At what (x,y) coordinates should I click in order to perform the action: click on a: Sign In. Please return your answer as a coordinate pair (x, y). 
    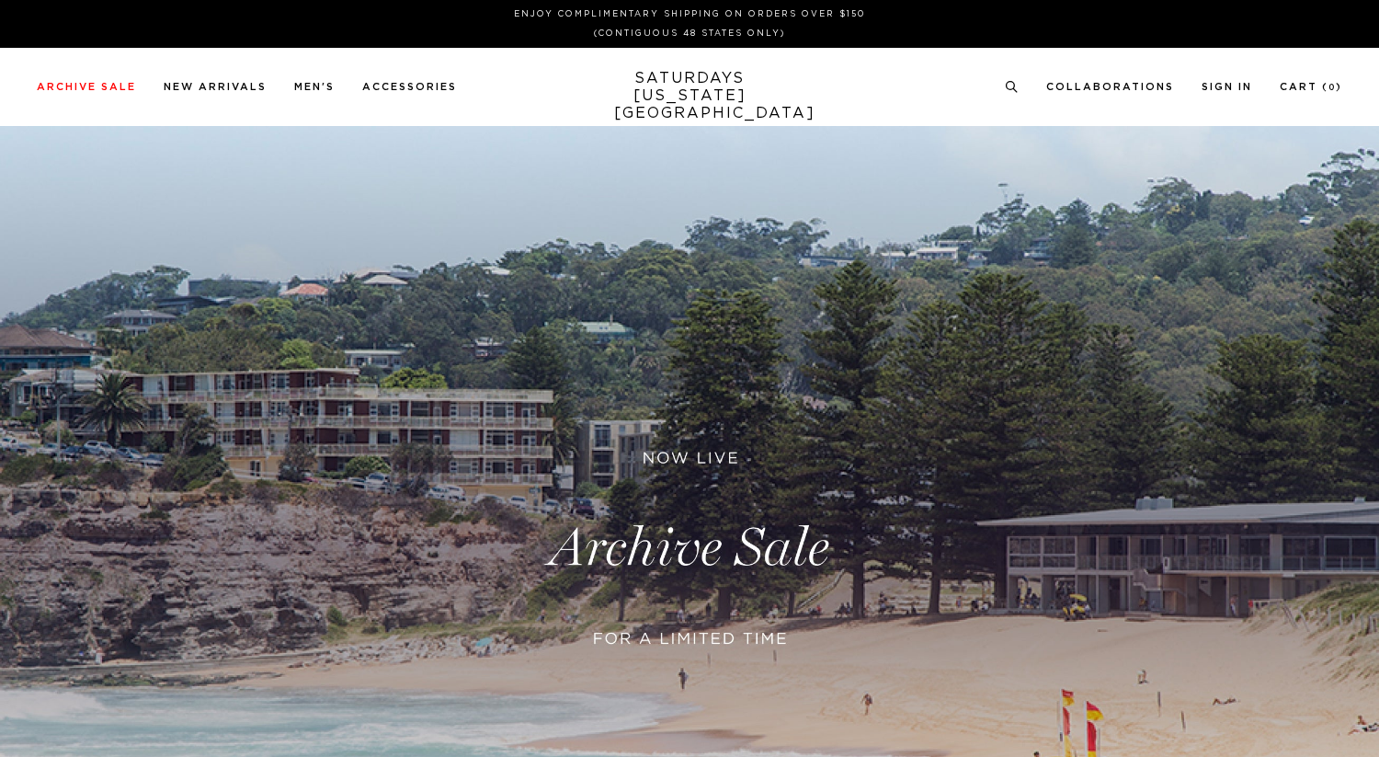
    Looking at the image, I should click on (1227, 86).